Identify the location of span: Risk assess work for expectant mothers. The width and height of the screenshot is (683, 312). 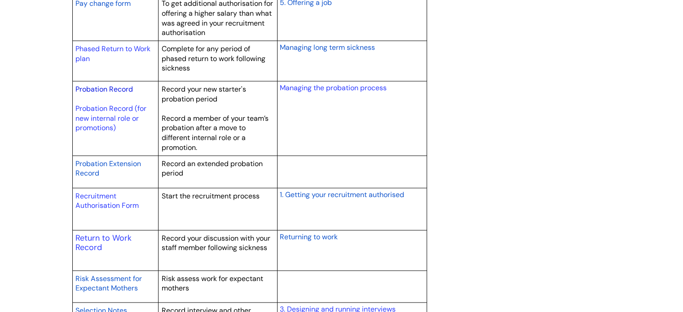
(212, 283).